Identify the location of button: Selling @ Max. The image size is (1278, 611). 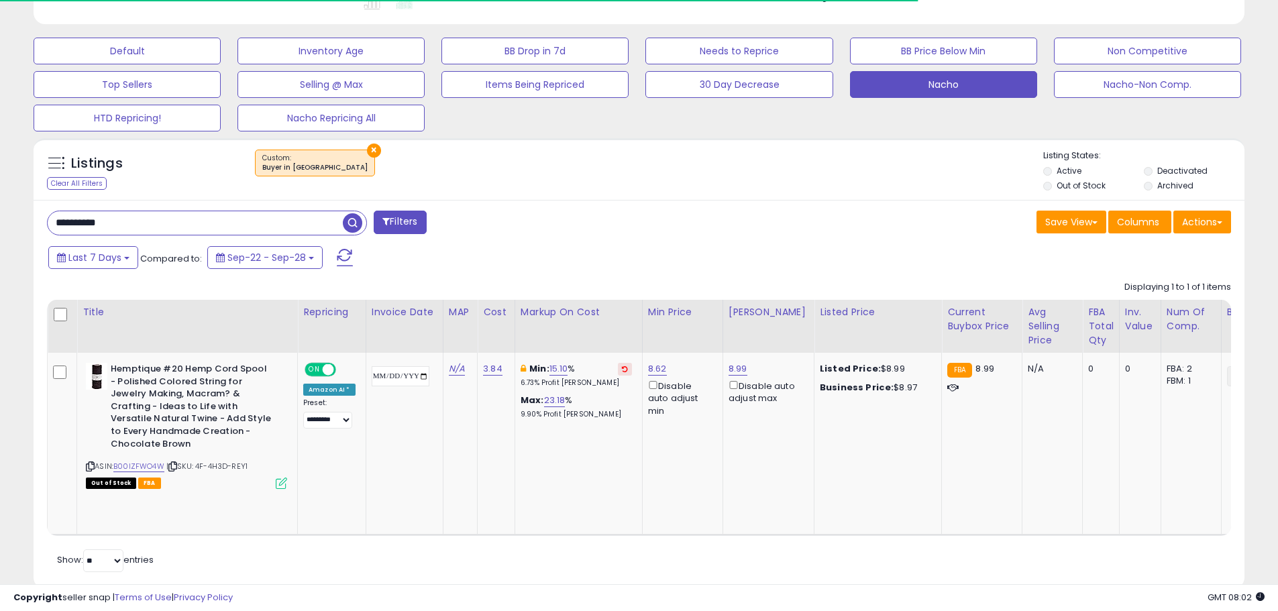
(331, 85).